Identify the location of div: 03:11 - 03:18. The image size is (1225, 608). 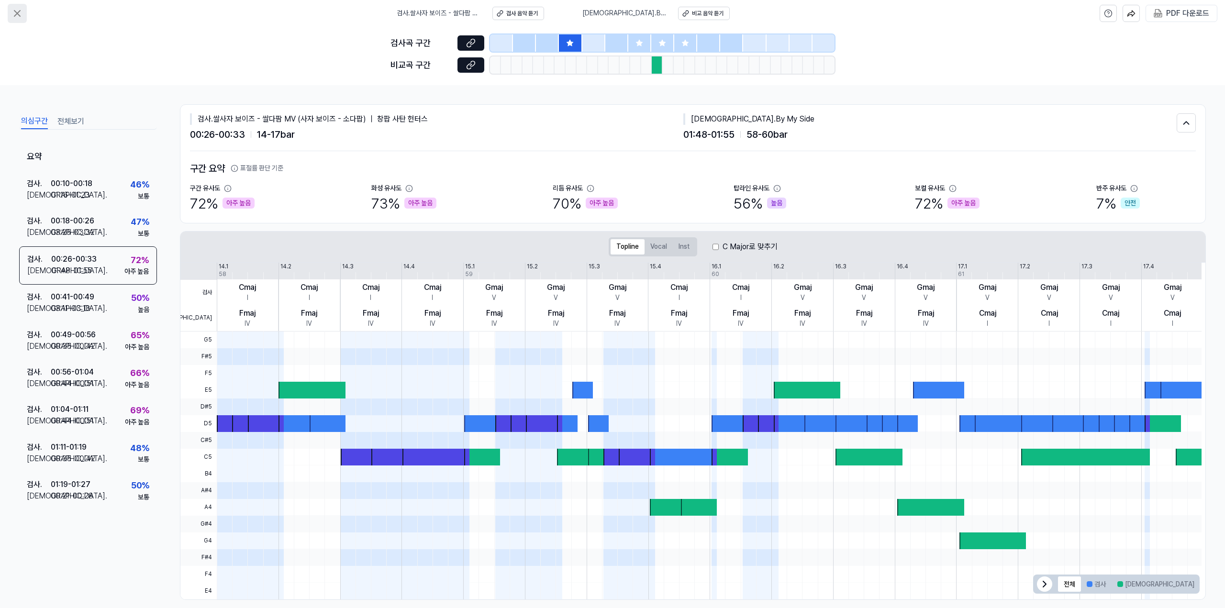
(70, 309).